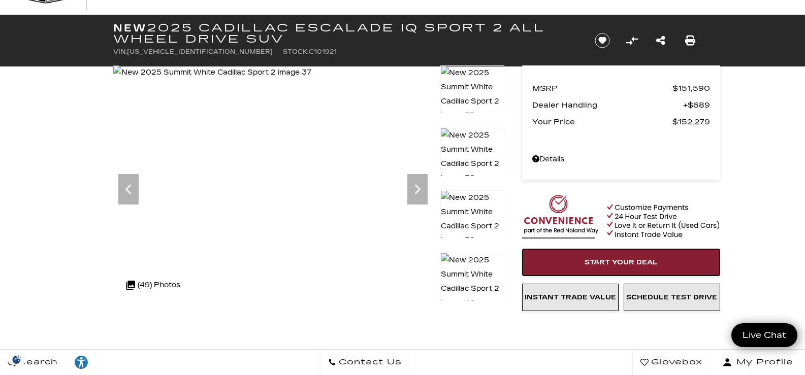 The image size is (805, 375). What do you see at coordinates (672, 298) in the screenshot?
I see `span: Schedule Test Drive` at bounding box center [672, 298].